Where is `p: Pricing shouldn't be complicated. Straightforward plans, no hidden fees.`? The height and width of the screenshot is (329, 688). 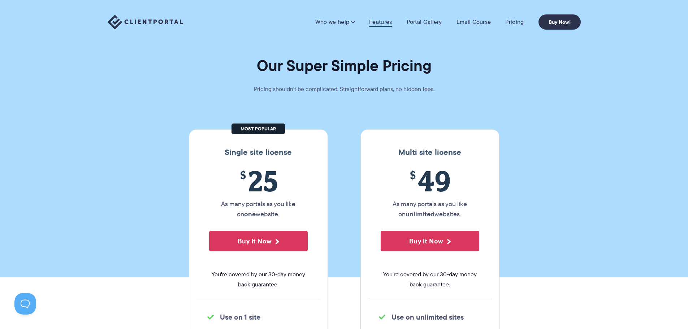
p: Pricing shouldn't be complicated. Straightforward plans, no hidden fees. is located at coordinates (344, 89).